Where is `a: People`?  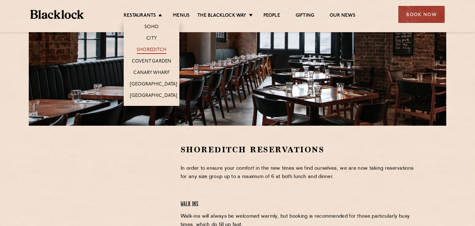
a: People is located at coordinates (272, 16).